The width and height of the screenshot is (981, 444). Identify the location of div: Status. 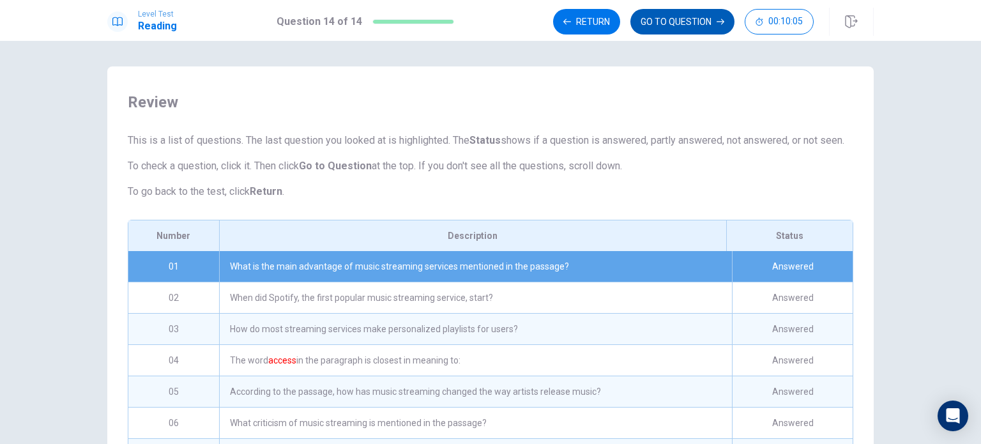
(789, 236).